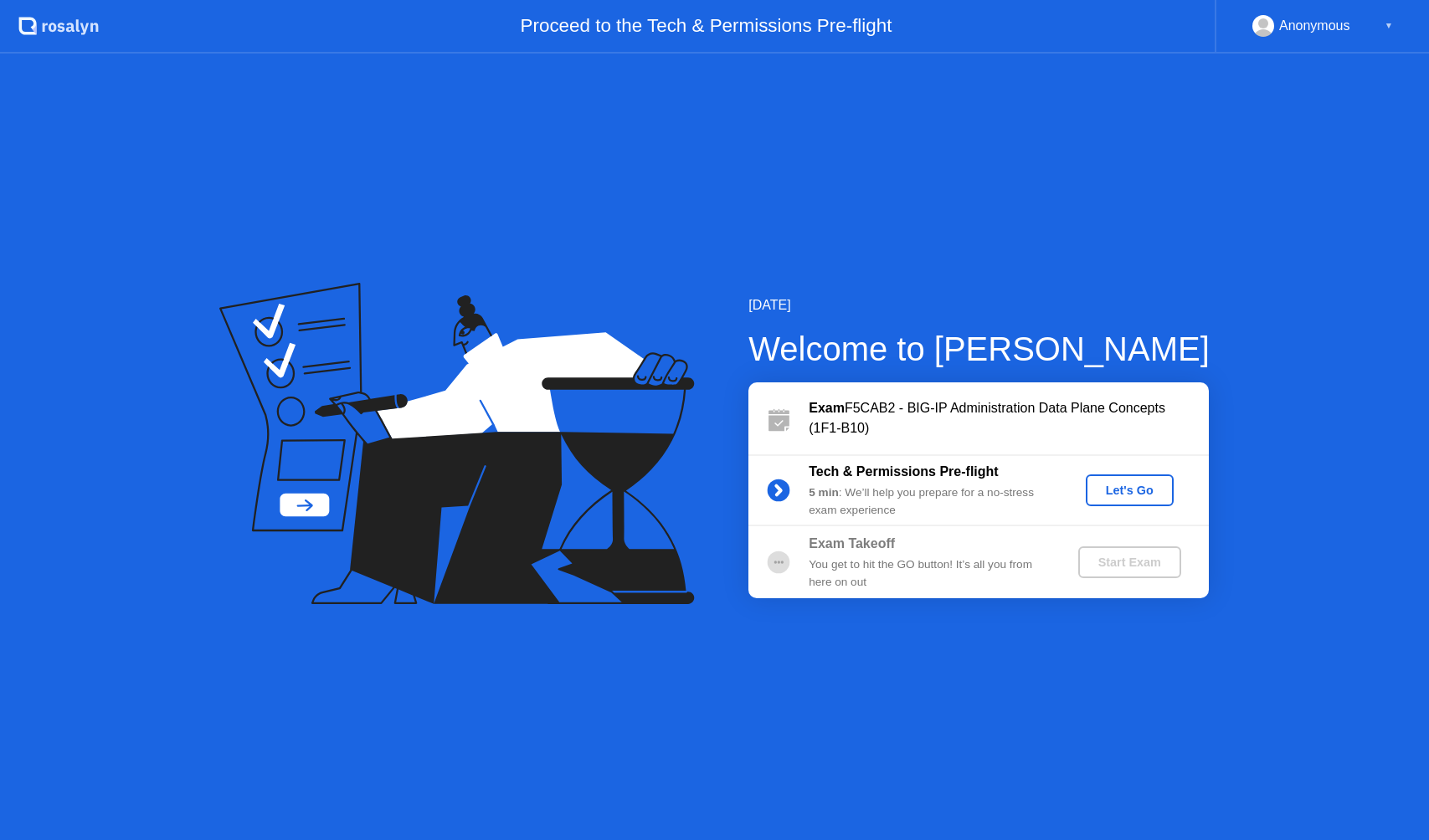  Describe the element at coordinates (903, 471) in the screenshot. I see `b: Tech & Permissions Pre-flight` at that location.